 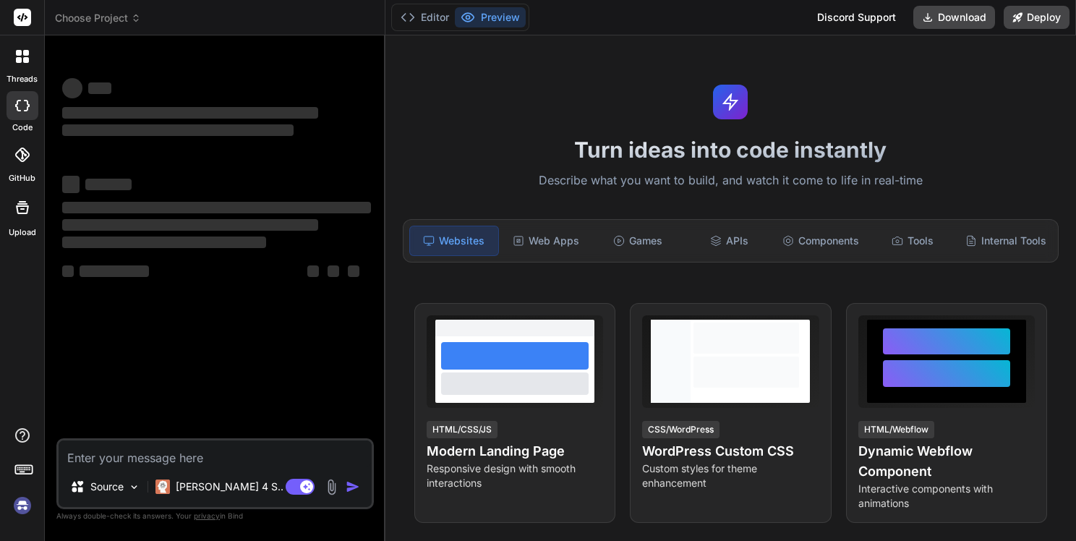 I want to click on p: Custom styles for theme enhancement, so click(x=731, y=476).